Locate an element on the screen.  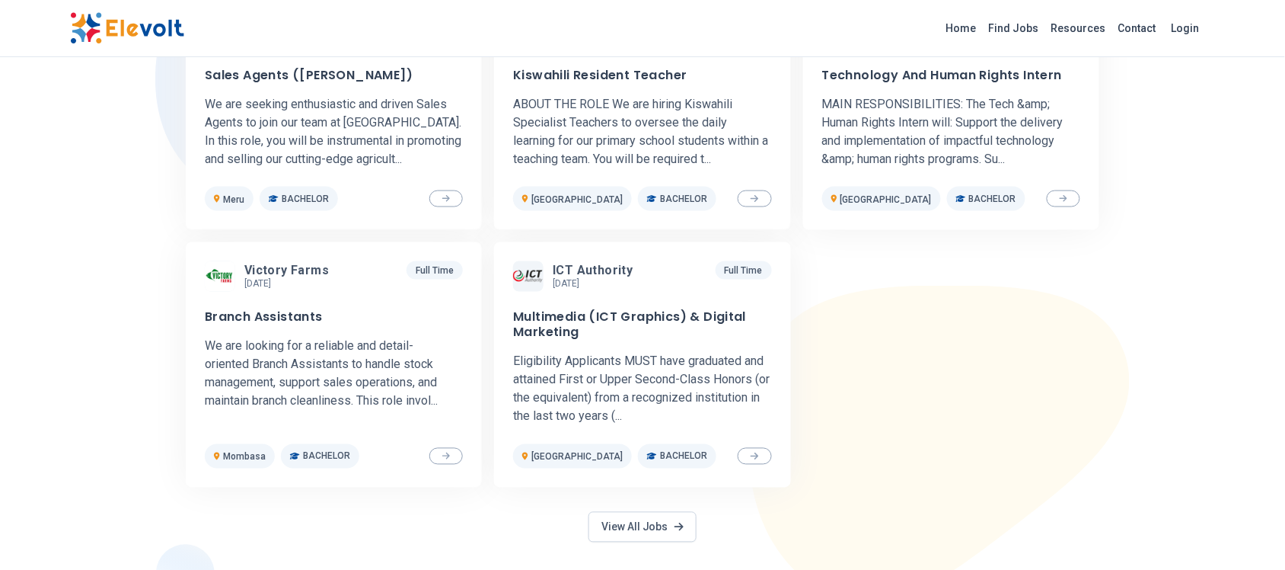
h3: Multimedia (ICT Graphics) & Digital Marketing is located at coordinates (642, 325).